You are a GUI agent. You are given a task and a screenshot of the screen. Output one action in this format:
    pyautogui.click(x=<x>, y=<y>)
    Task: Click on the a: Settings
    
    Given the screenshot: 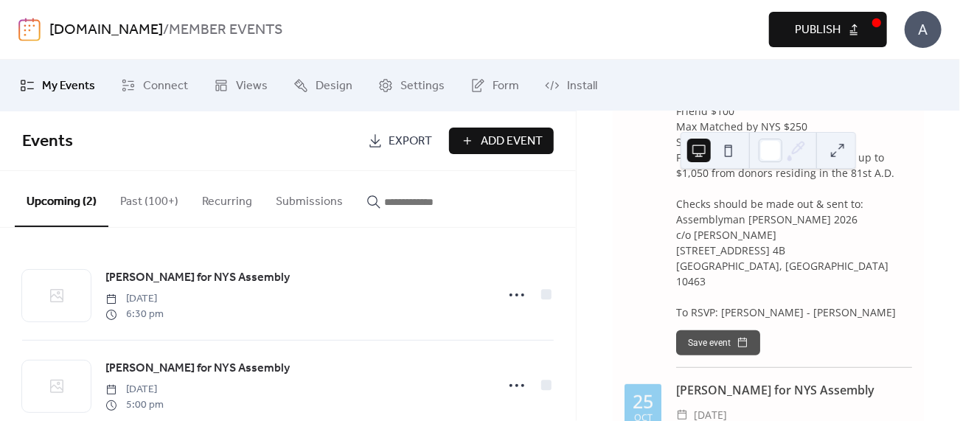 What is the action you would take?
    pyautogui.click(x=412, y=86)
    